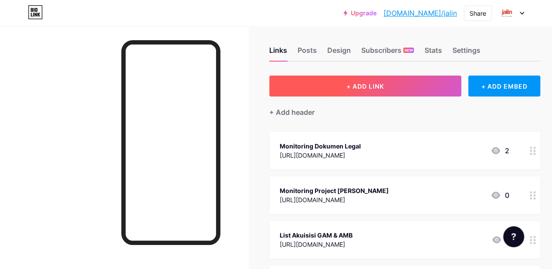 This screenshot has width=552, height=269. Describe the element at coordinates (504, 86) in the screenshot. I see `div: + ADD EMBED` at that location.